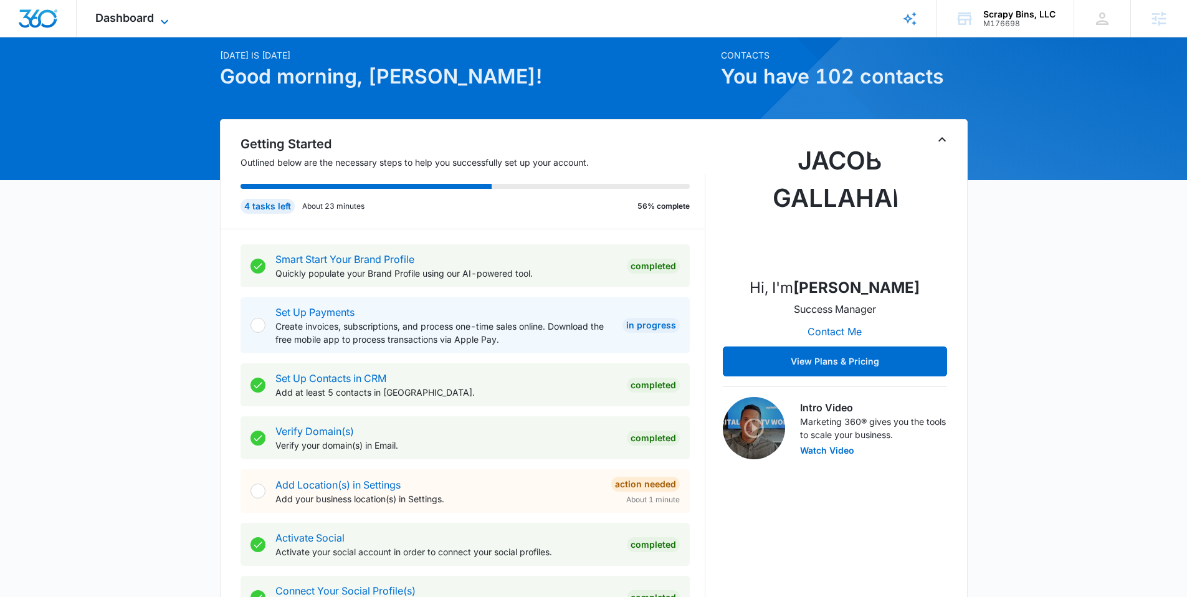 The width and height of the screenshot is (1187, 597). What do you see at coordinates (835, 361) in the screenshot?
I see `button: View Plans & Pricing` at bounding box center [835, 361].